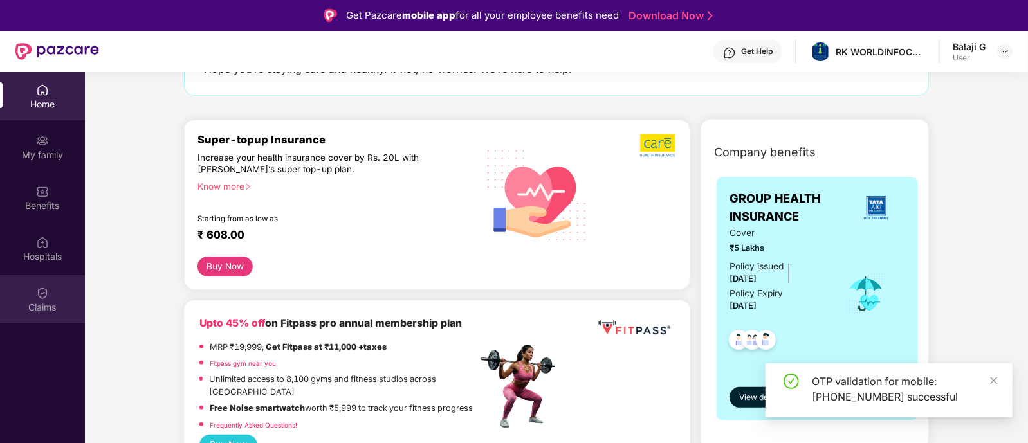 This screenshot has height=443, width=1028. Describe the element at coordinates (257, 408) in the screenshot. I see `strong: Free Noise smartwatch` at that location.